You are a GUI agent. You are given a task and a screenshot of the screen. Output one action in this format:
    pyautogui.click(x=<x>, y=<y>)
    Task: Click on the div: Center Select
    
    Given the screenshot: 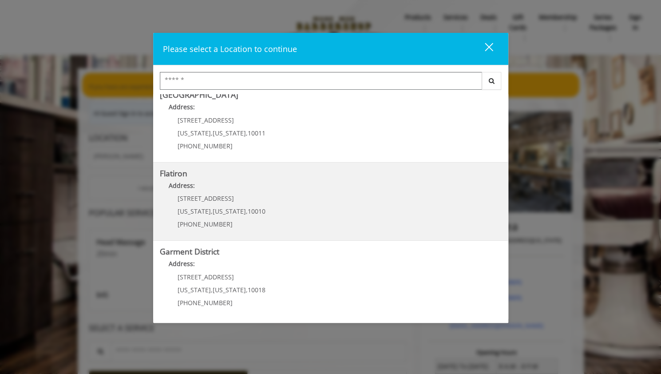 What is the action you would take?
    pyautogui.click(x=331, y=83)
    